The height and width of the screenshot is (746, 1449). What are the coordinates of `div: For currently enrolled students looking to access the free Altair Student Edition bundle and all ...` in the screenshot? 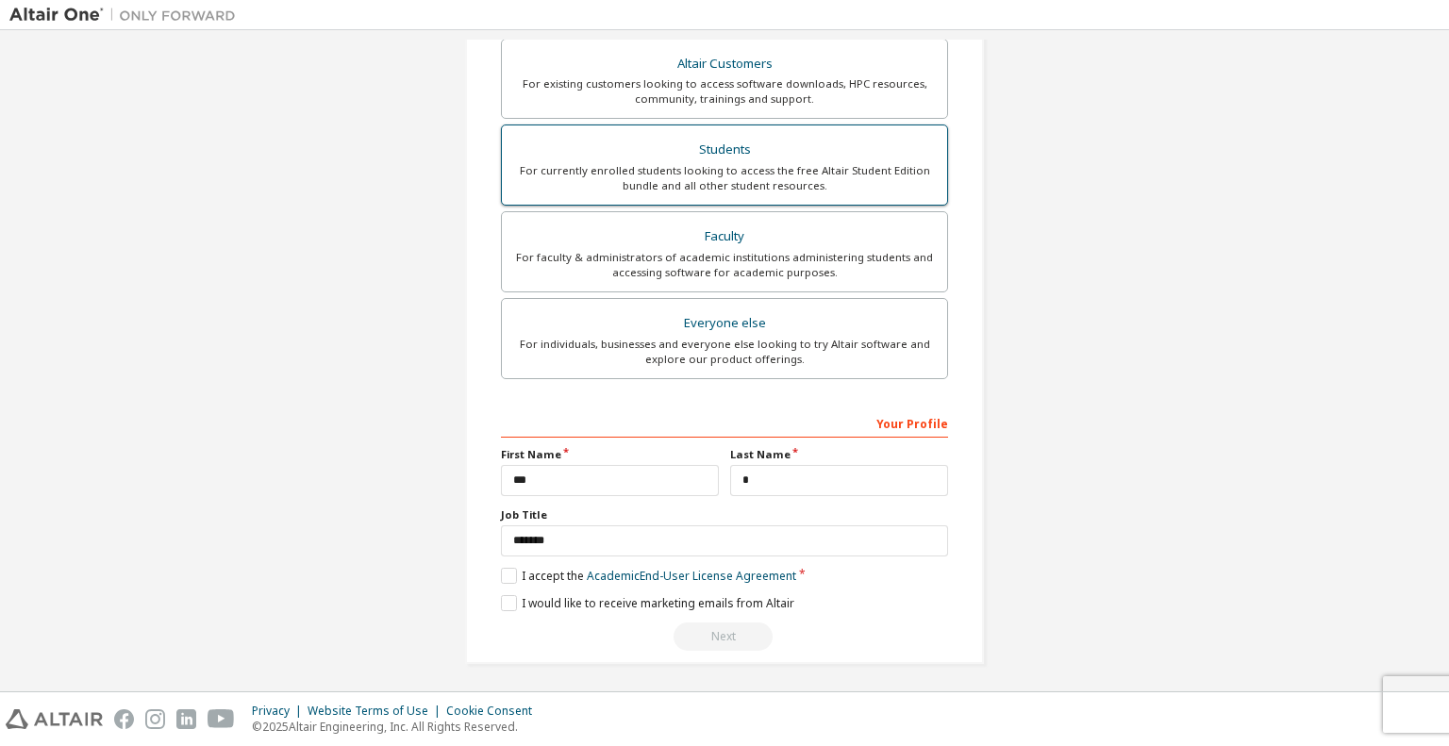 It's located at (724, 178).